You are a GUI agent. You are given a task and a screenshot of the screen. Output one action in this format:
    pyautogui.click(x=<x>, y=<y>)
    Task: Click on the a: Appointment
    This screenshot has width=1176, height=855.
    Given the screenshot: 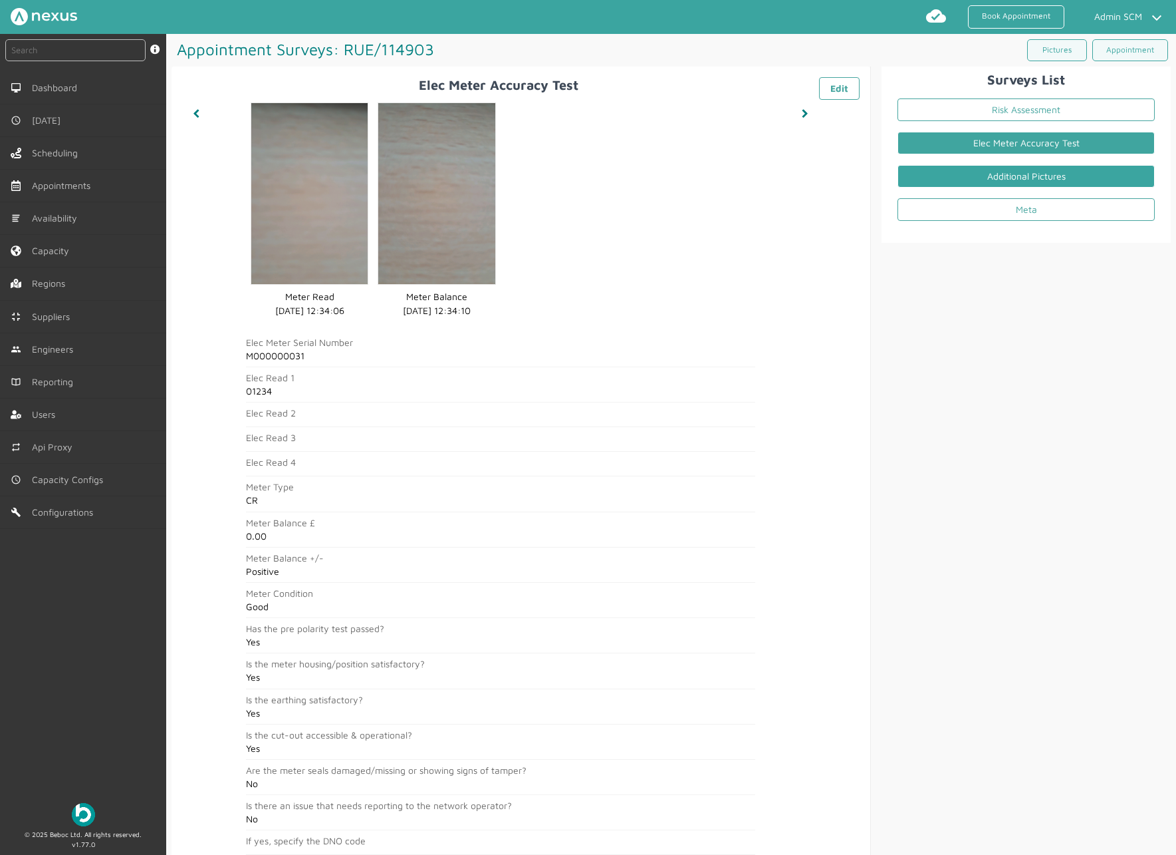 What is the action you would take?
    pyautogui.click(x=1130, y=50)
    